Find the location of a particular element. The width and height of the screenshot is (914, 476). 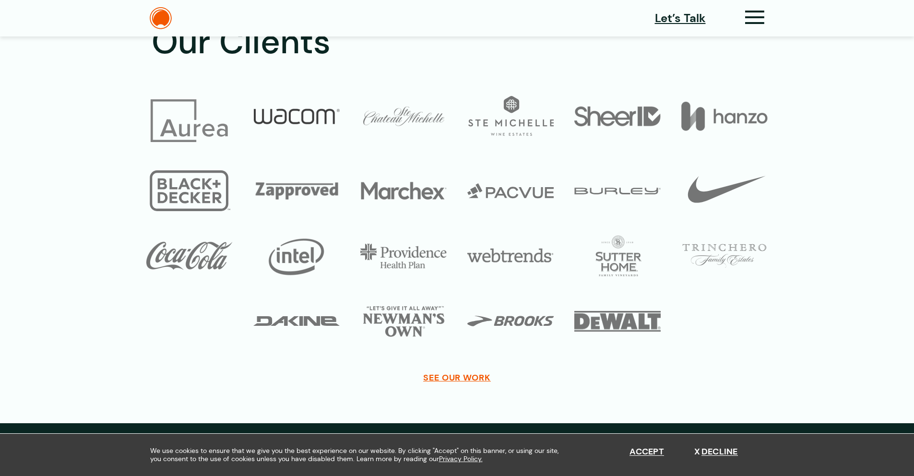

img: Brooks Logo is located at coordinates (511, 321).